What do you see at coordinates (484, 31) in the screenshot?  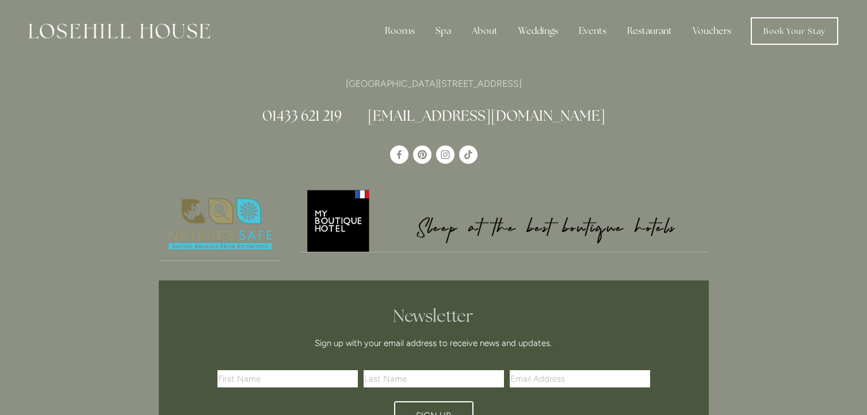 I see `div: About` at bounding box center [484, 31].